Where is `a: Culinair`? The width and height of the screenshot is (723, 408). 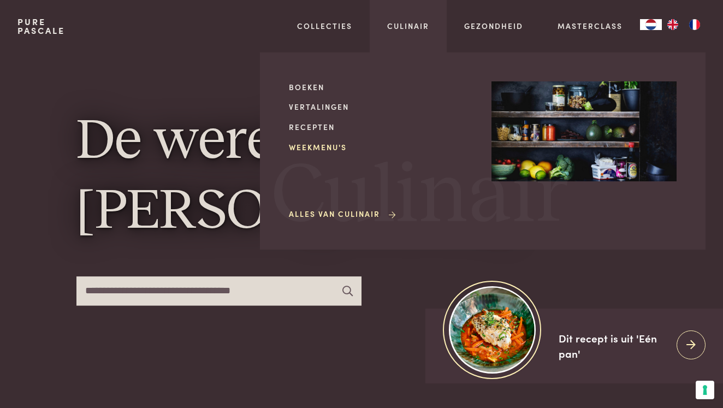
a: Culinair is located at coordinates (408, 26).